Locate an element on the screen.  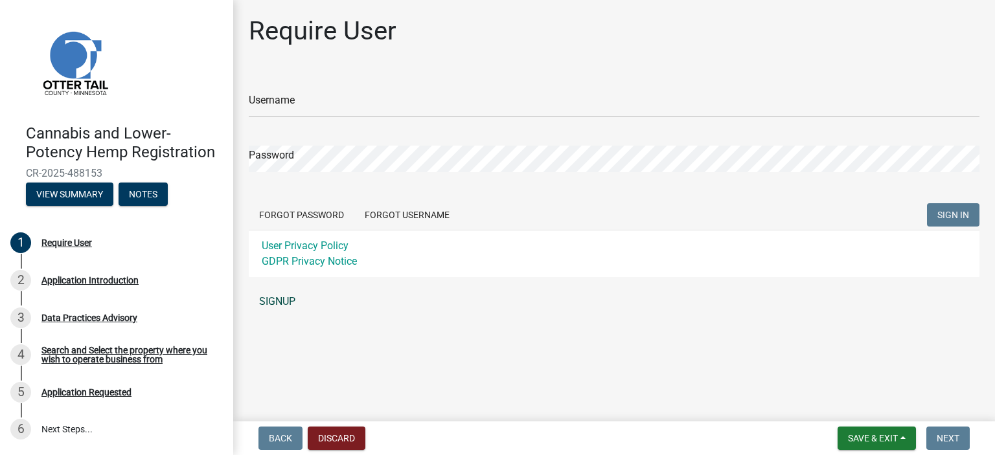
h1: Require User is located at coordinates (323, 31).